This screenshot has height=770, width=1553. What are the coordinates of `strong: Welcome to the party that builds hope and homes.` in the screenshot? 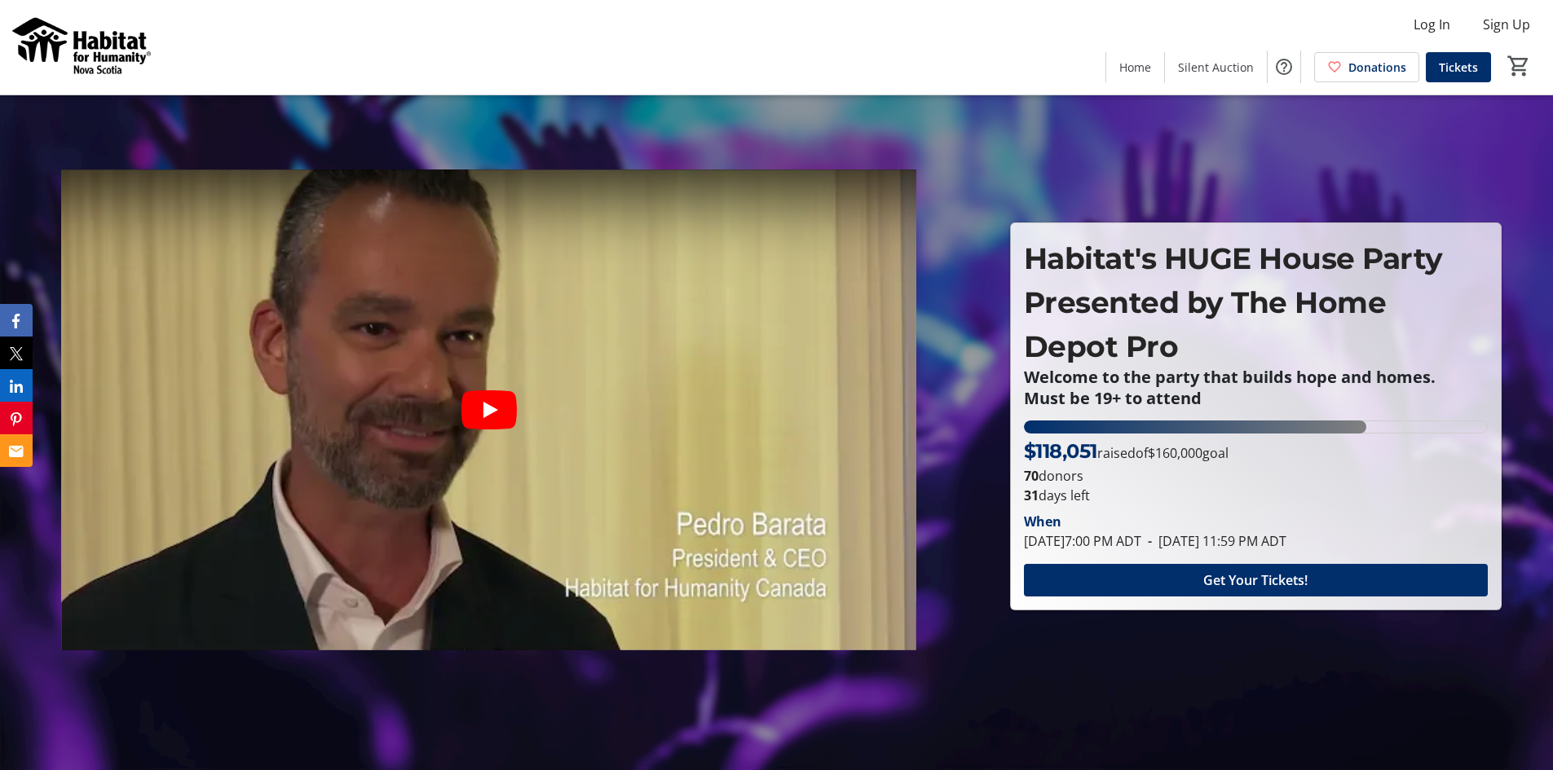 It's located at (1230, 377).